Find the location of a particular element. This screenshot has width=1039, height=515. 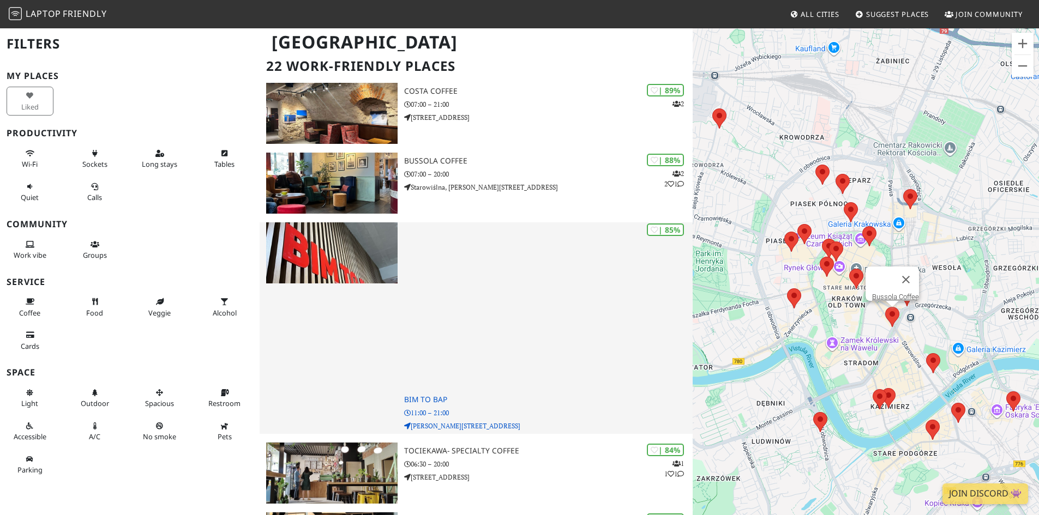

button: Pets is located at coordinates (225, 431).